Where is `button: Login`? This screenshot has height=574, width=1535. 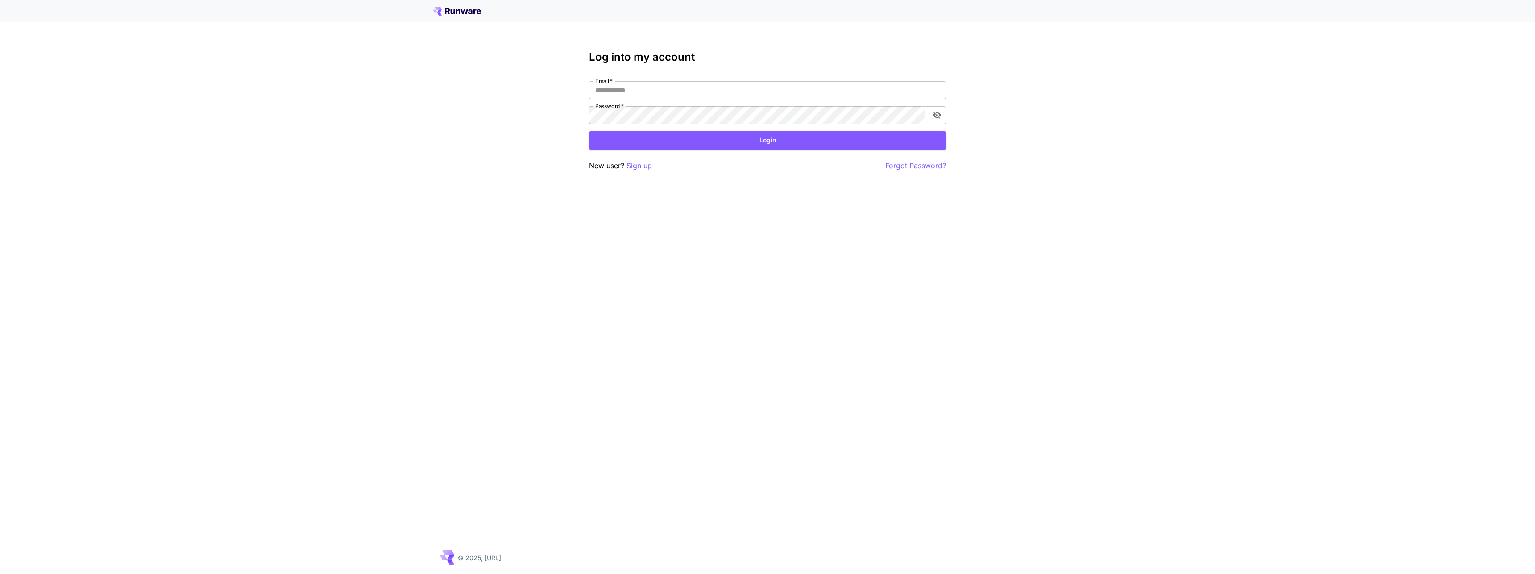 button: Login is located at coordinates (767, 140).